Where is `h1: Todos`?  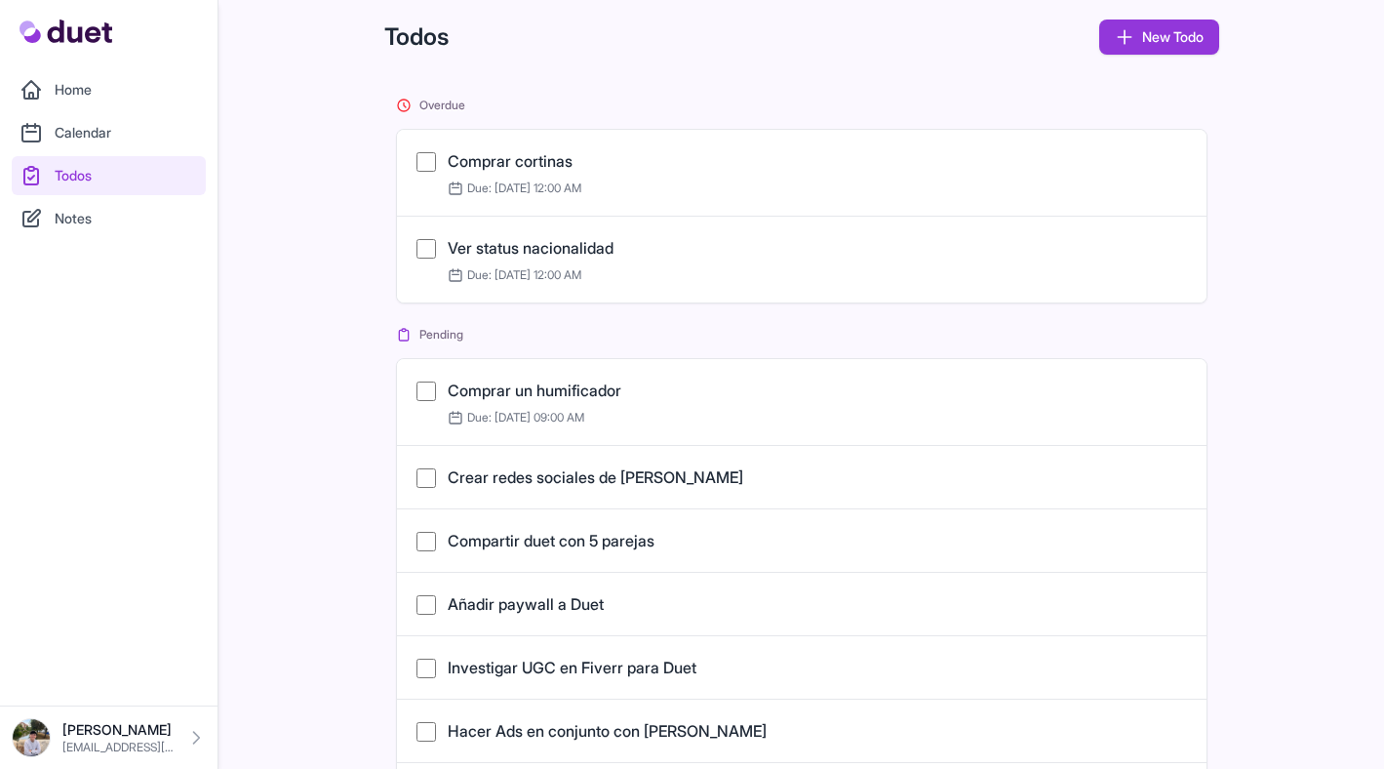
h1: Todos is located at coordinates (417, 37).